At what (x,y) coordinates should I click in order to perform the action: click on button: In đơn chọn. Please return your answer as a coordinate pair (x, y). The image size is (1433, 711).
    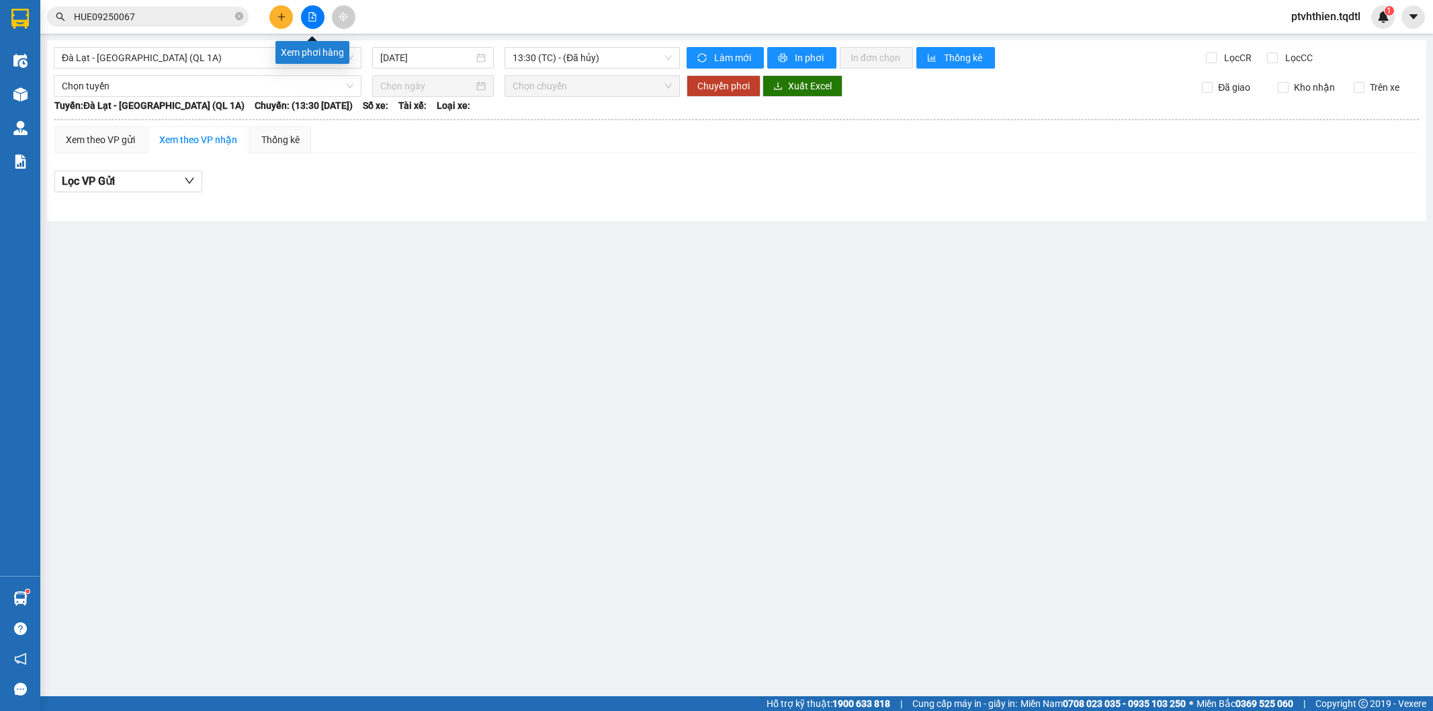
    Looking at the image, I should click on (876, 58).